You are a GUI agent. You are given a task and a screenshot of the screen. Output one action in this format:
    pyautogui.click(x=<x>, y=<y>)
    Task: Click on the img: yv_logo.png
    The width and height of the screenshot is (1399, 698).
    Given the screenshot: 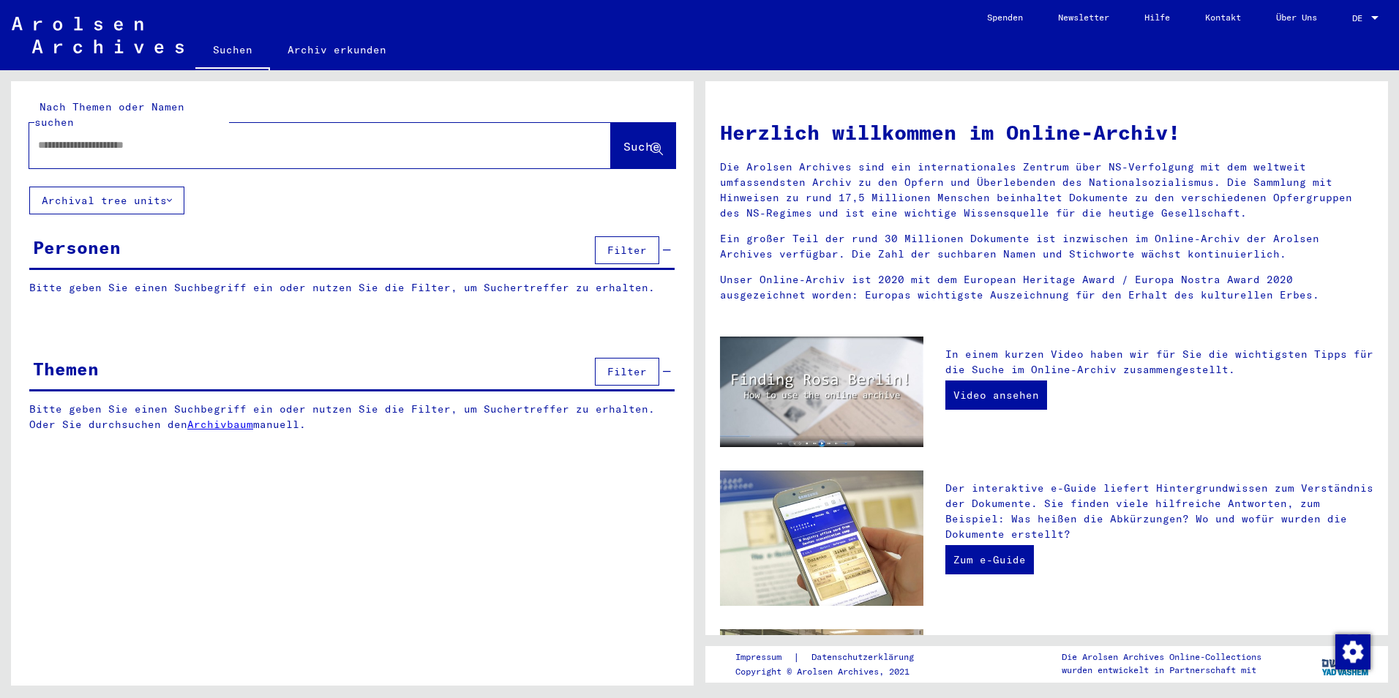 What is the action you would take?
    pyautogui.click(x=1346, y=664)
    